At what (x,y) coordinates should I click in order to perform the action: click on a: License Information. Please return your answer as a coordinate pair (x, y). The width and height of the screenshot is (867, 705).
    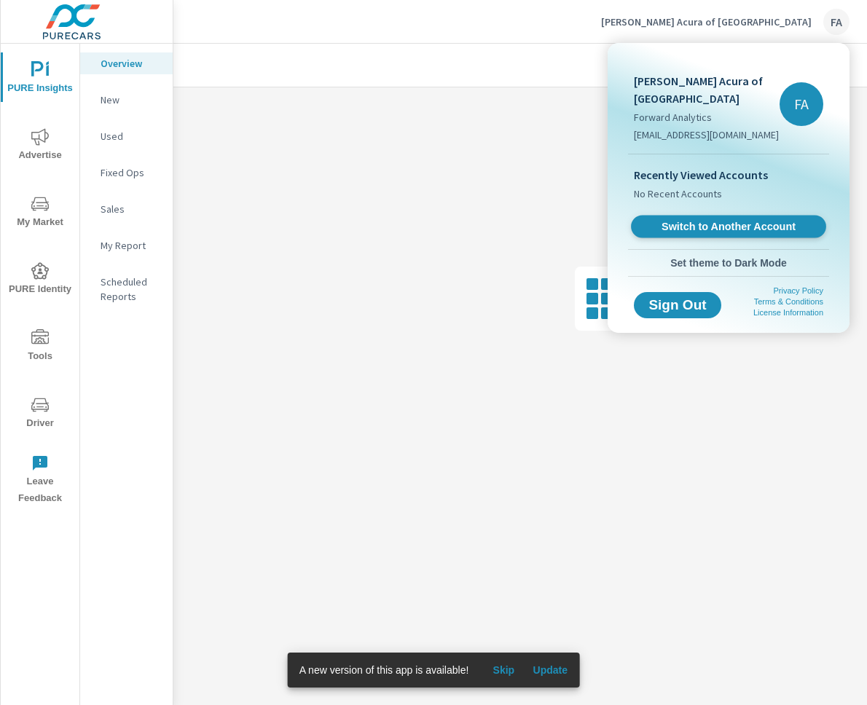
    Looking at the image, I should click on (788, 312).